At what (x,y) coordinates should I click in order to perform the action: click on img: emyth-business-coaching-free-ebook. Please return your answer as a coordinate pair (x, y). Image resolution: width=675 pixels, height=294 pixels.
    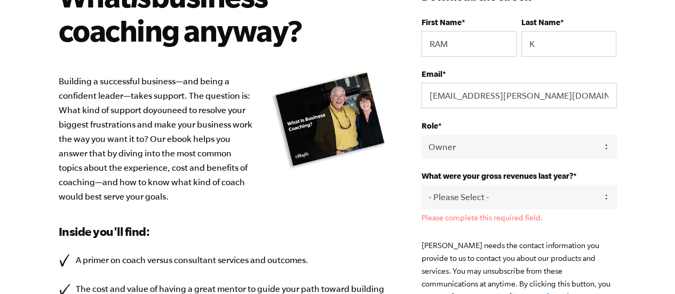
    Looking at the image, I should click on (330, 119).